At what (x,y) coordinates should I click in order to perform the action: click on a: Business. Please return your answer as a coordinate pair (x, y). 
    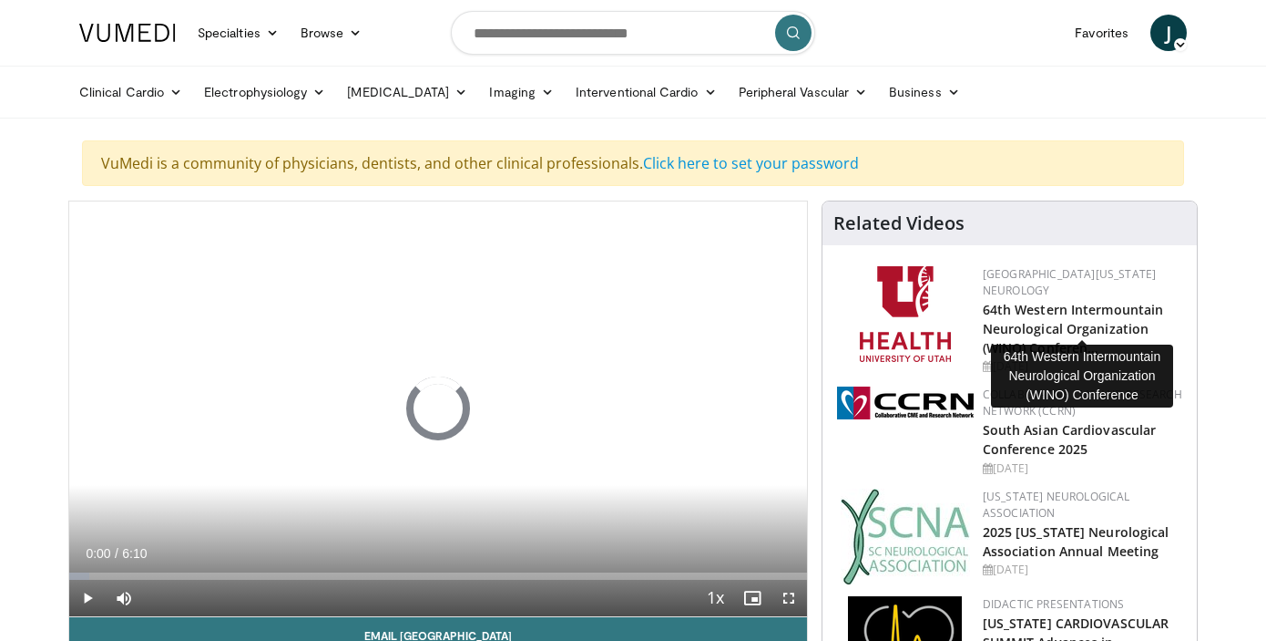
    Looking at the image, I should click on (925, 92).